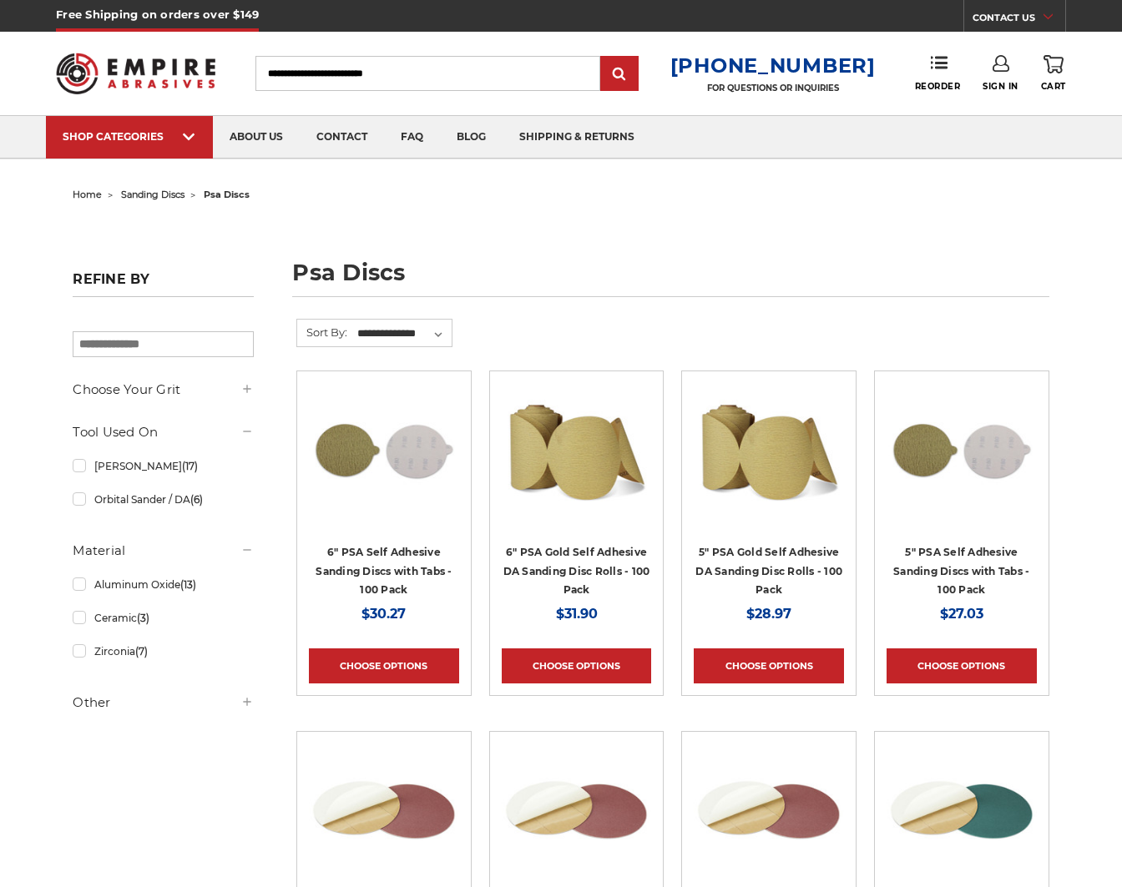 The height and width of the screenshot is (887, 1122). Describe the element at coordinates (153, 194) in the screenshot. I see `a: sanding discs` at that location.